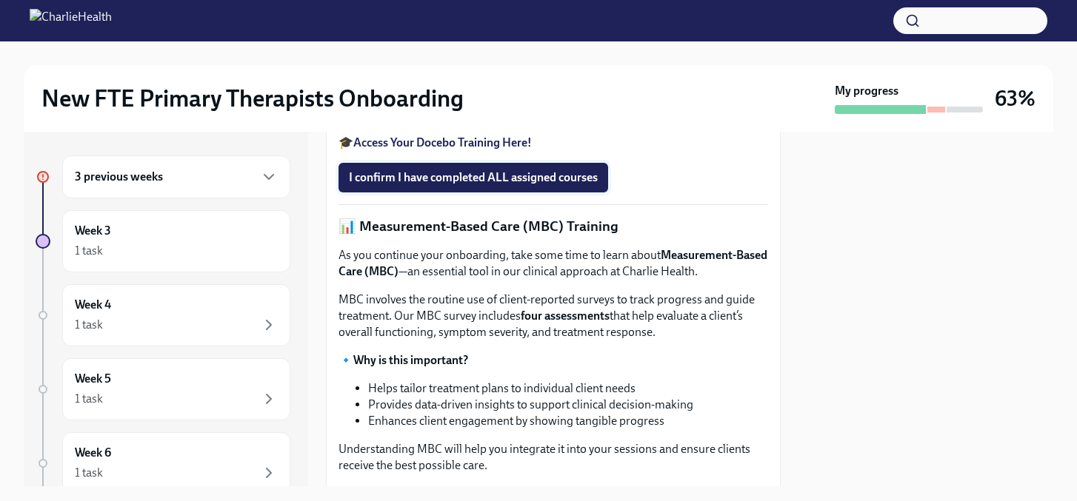  I want to click on strong: four assessments, so click(565, 315).